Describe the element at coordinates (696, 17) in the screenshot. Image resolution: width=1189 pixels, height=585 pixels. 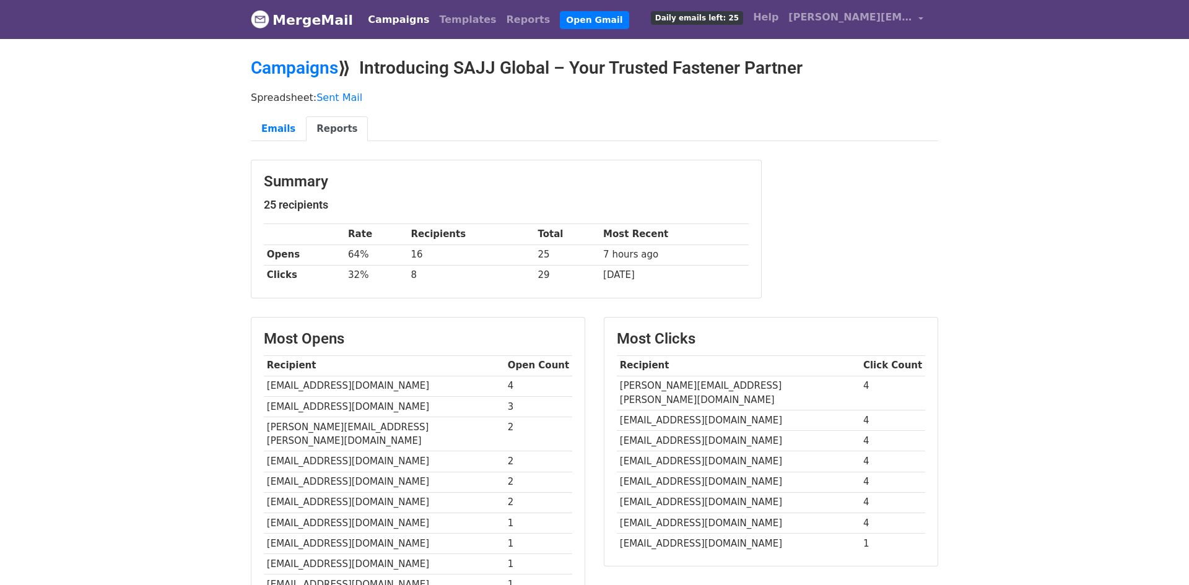
I see `a: Daily emails left: 25` at that location.